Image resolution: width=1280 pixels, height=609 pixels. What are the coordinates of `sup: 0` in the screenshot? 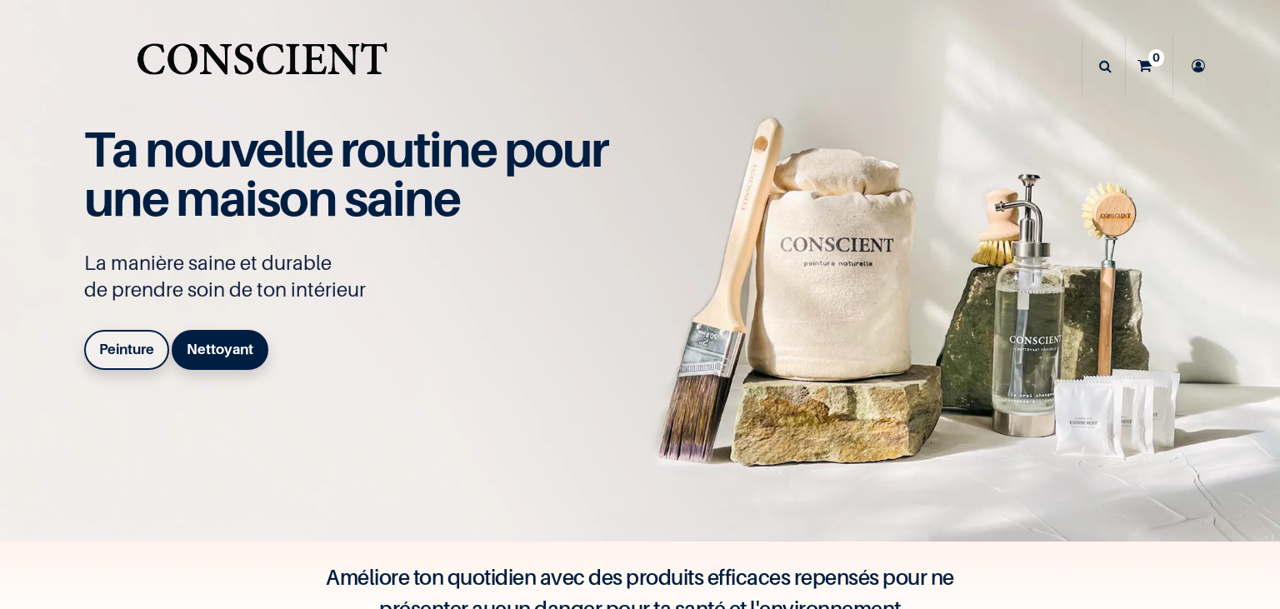 It's located at (1156, 58).